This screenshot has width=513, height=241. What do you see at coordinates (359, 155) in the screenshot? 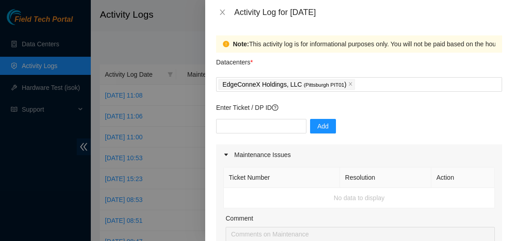
I see `div: Maintenance Issues` at bounding box center [359, 155].